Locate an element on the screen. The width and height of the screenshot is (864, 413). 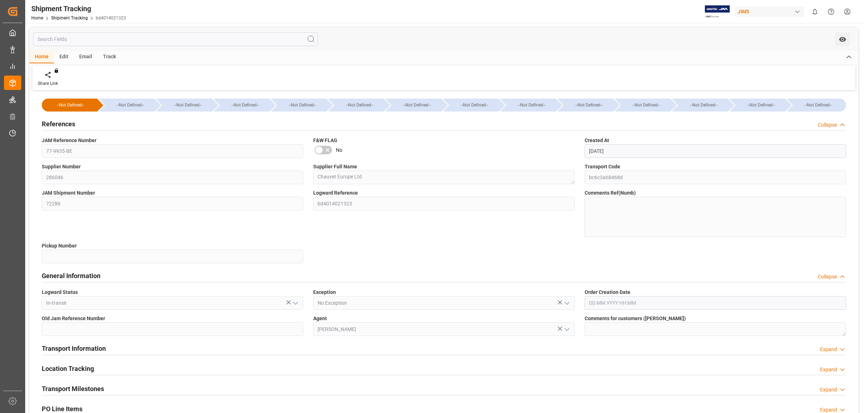
button: JIMS is located at coordinates (770, 12).